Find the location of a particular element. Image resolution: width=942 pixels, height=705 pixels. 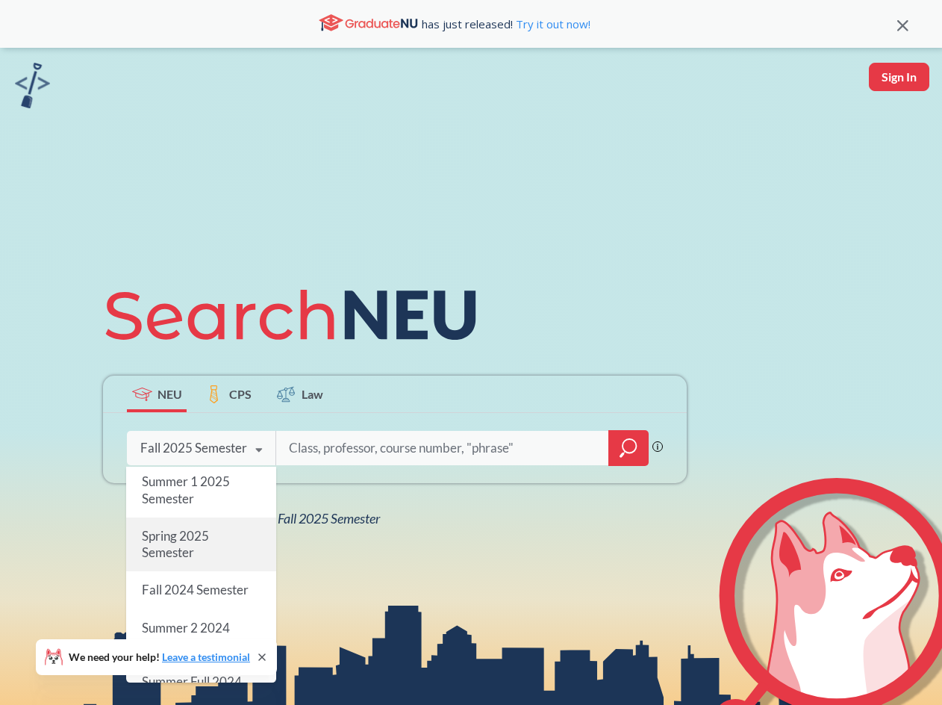

button: Sign In is located at coordinates (899, 77).